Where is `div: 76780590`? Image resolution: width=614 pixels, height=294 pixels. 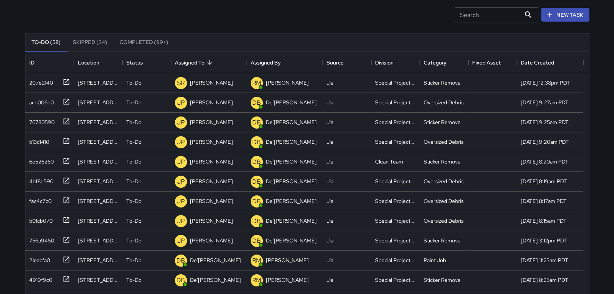
div: 76780590 is located at coordinates (40, 121).